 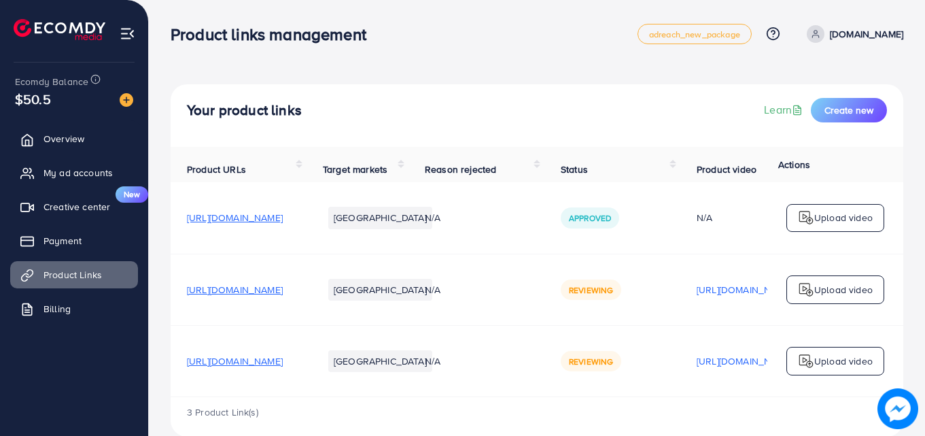 What do you see at coordinates (727, 169) in the screenshot?
I see `span: Product video` at bounding box center [727, 169].